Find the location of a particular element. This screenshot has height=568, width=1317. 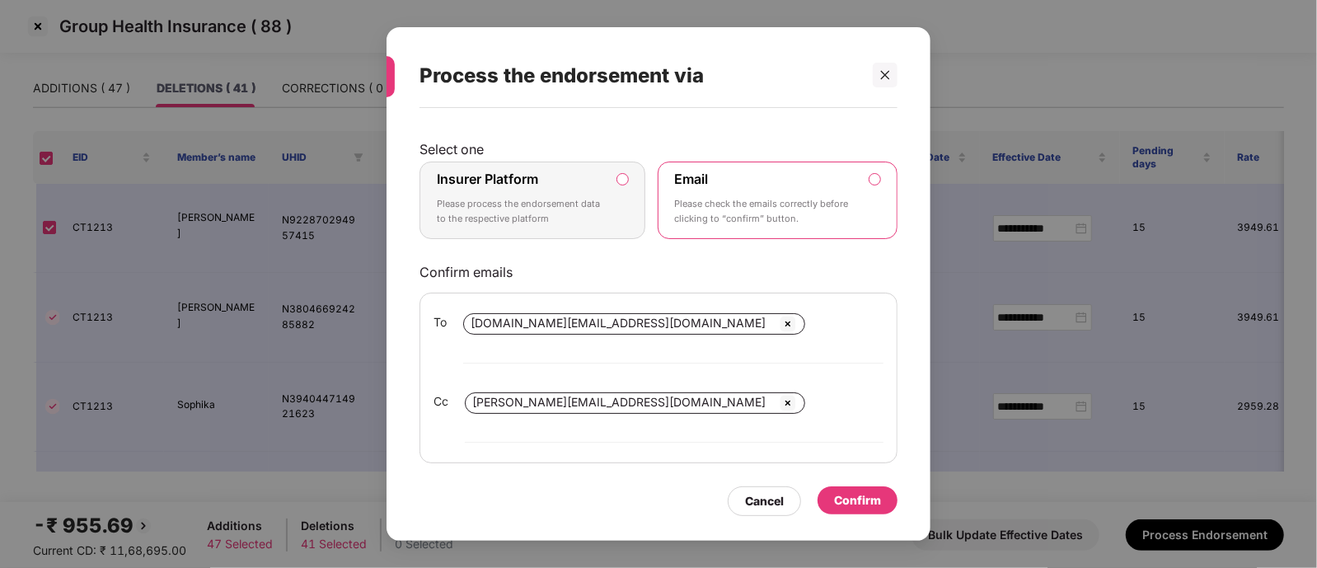

p: Please process the endorsement data to the respective platform is located at coordinates (521, 211).